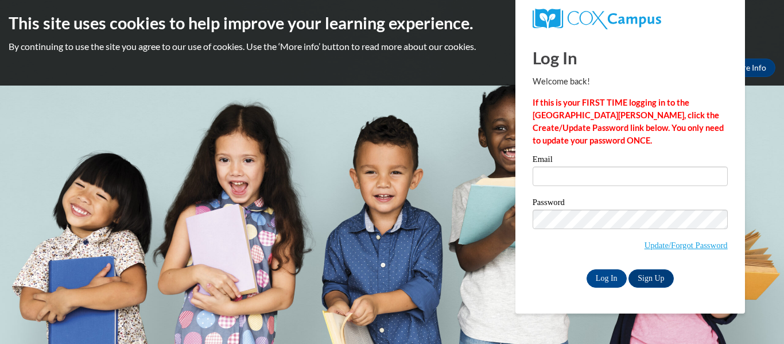 This screenshot has width=784, height=344. I want to click on h2: This site uses cookies to help improve your learning experience., so click(392, 23).